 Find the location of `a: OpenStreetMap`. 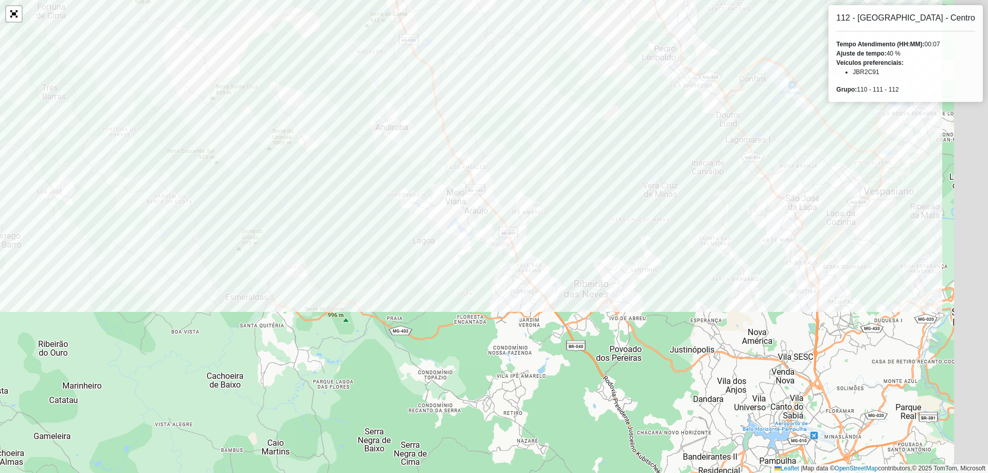

a: OpenStreetMap is located at coordinates (856, 468).